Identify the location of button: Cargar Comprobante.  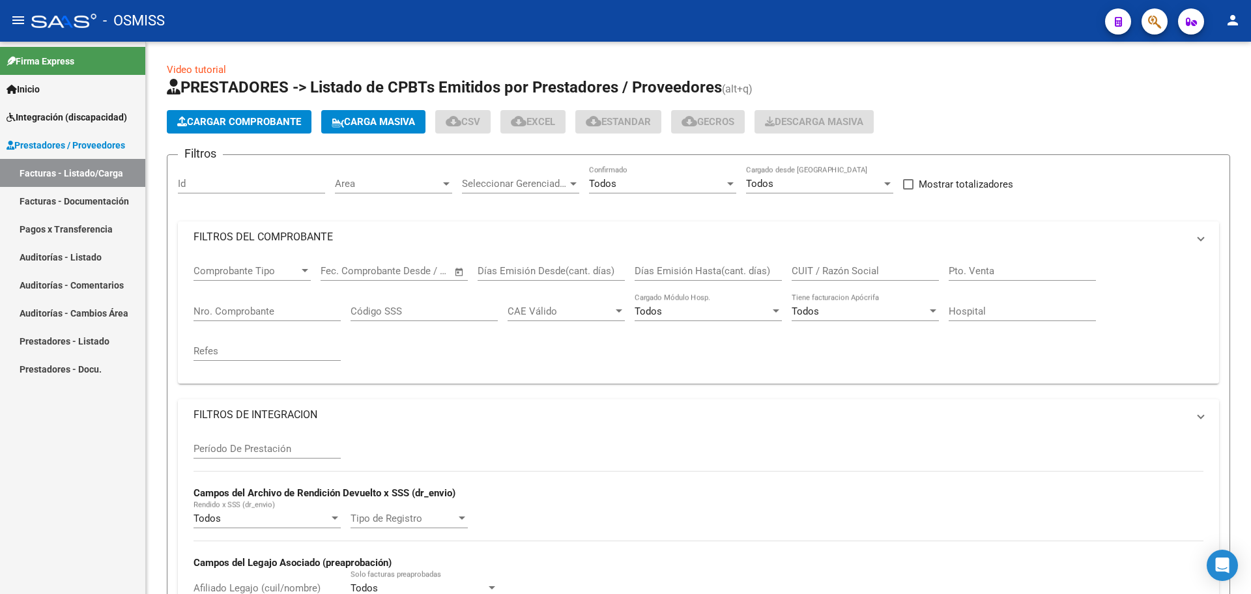
(239, 122).